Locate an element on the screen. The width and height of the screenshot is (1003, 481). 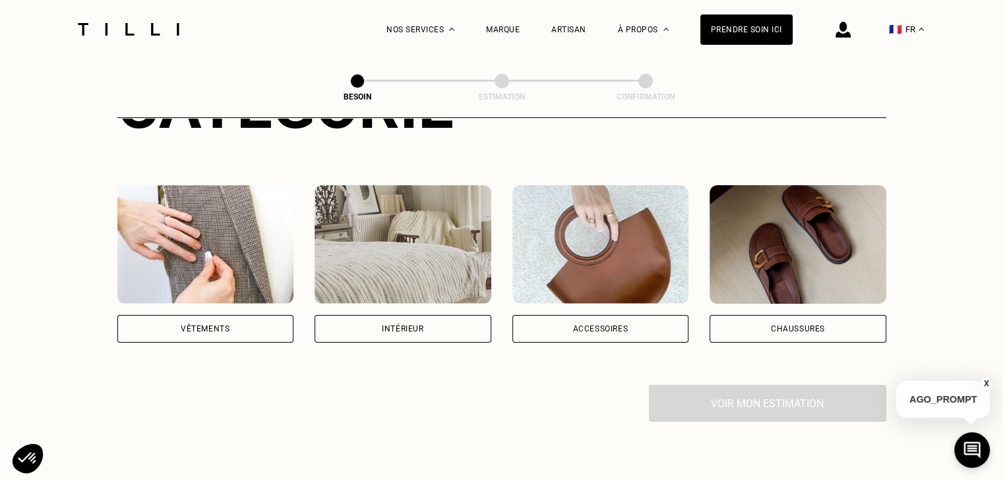
a: Artisan is located at coordinates (568, 30).